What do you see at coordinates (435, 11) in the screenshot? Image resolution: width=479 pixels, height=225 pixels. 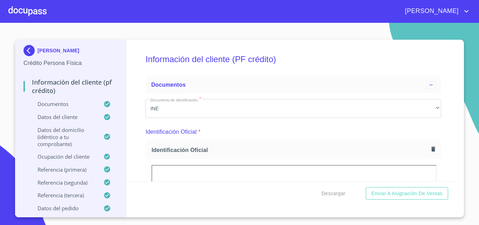 I see `button: account of current user` at bounding box center [435, 11].